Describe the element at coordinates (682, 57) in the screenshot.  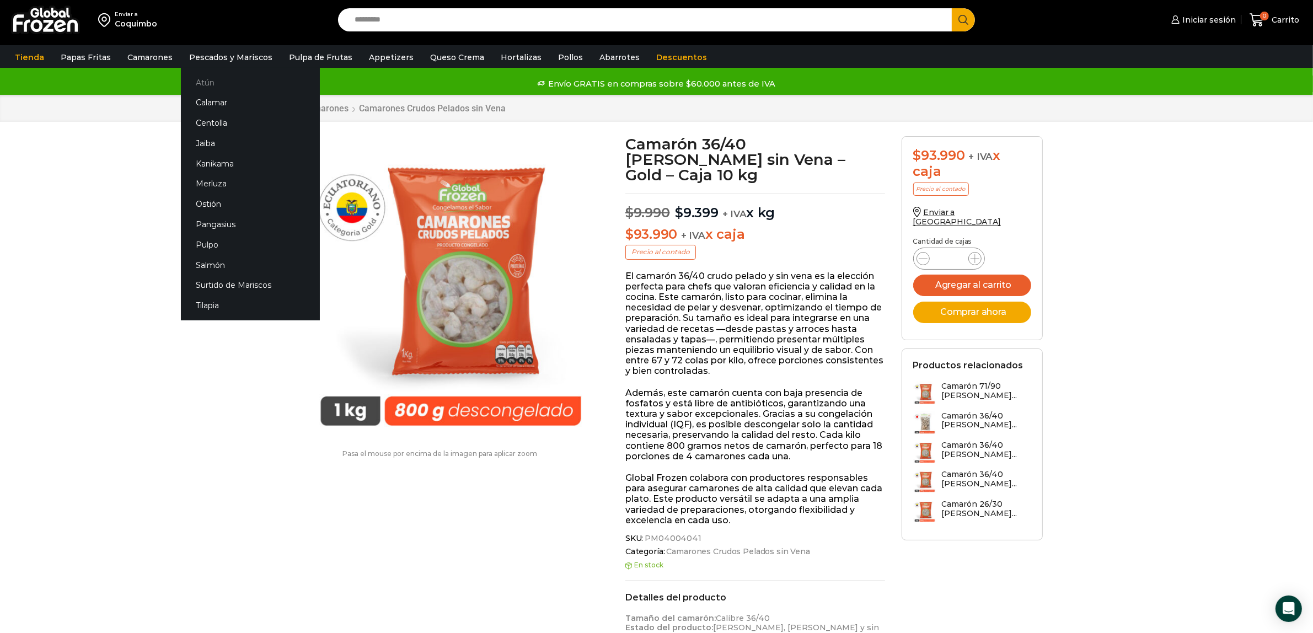
I see `a: Descuentos` at that location.